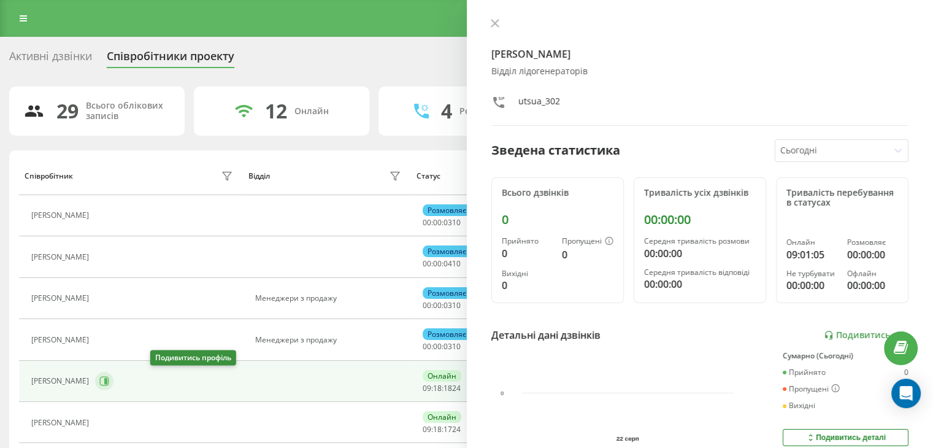 The width and height of the screenshot is (933, 448). I want to click on font: 09:18:17, so click(438, 429).